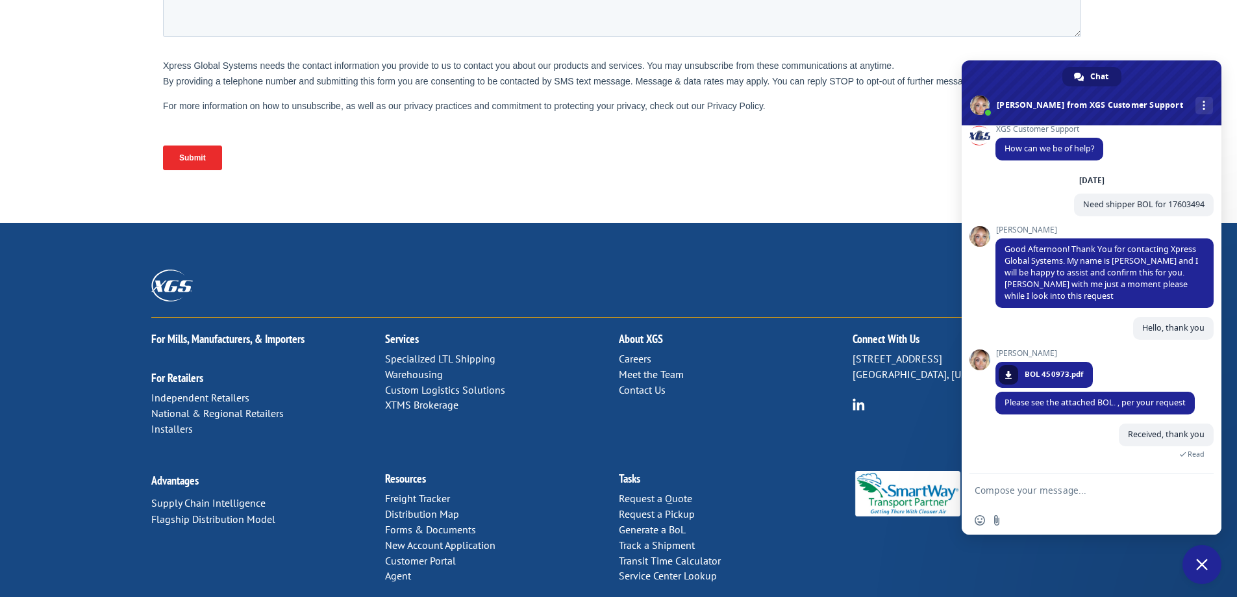 This screenshot has width=1237, height=597. Describe the element at coordinates (172, 429) in the screenshot. I see `a: Installers` at that location.